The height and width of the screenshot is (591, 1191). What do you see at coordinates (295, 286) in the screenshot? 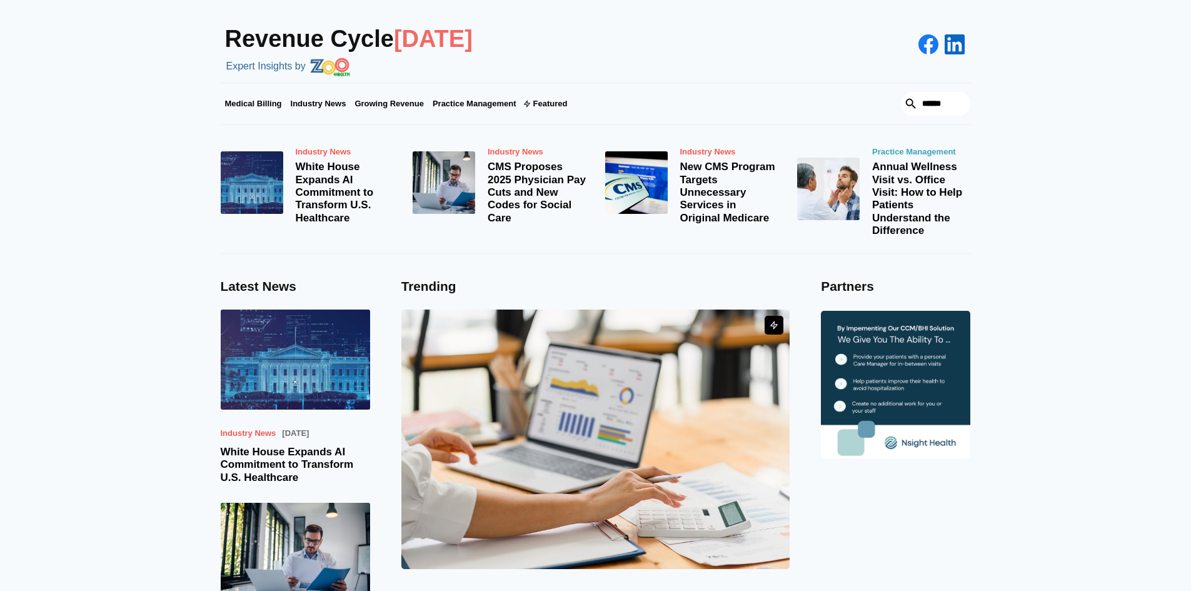
I see `h4: Latest News` at bounding box center [295, 286].